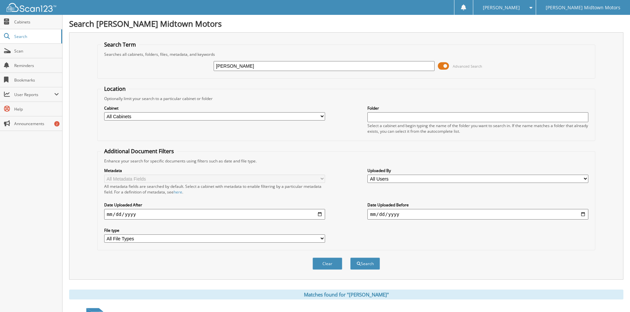 The image size is (630, 312). What do you see at coordinates (215, 230) in the screenshot?
I see `label: File type` at bounding box center [215, 230].